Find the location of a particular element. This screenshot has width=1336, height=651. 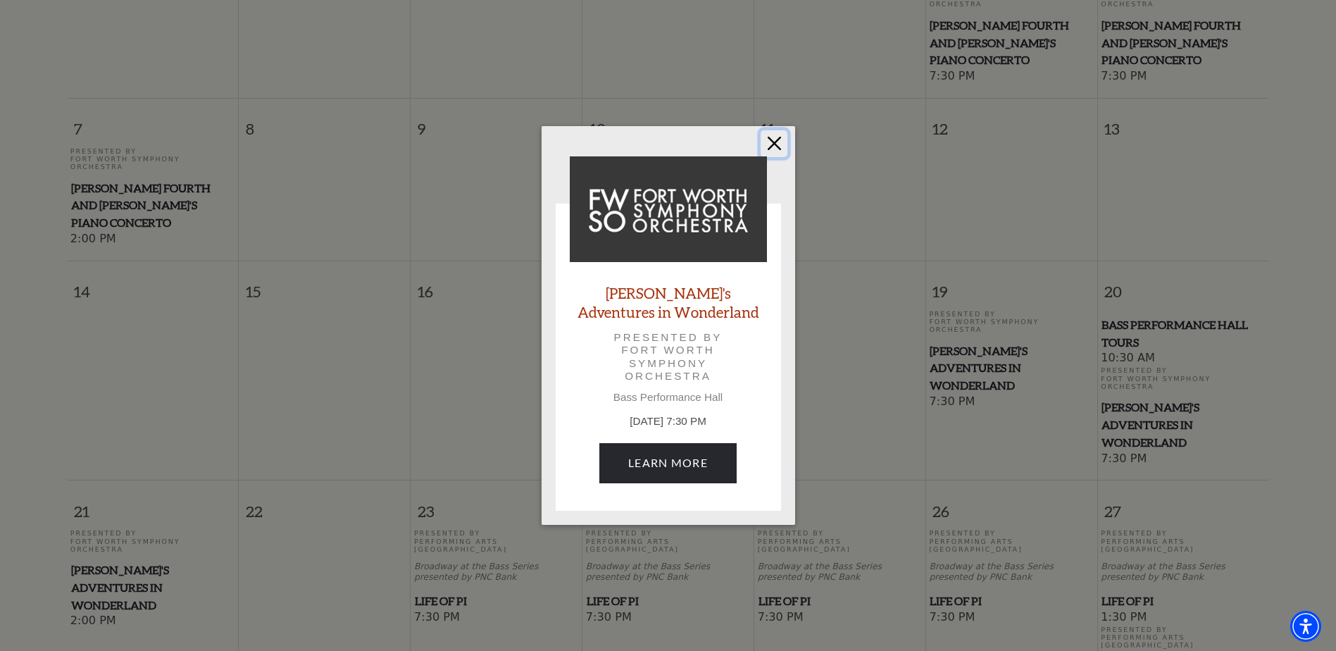

div: Accessibility Menu is located at coordinates (1305, 626).